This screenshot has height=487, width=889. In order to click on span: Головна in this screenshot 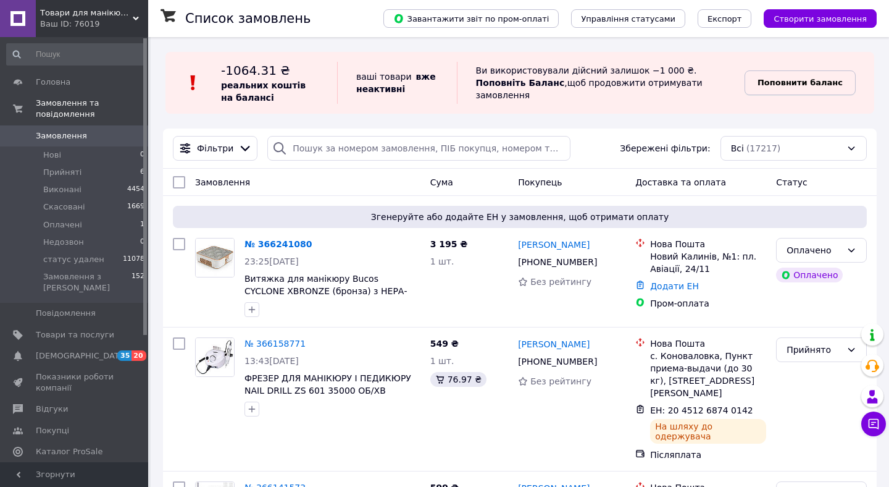, I will do `click(53, 82)`.